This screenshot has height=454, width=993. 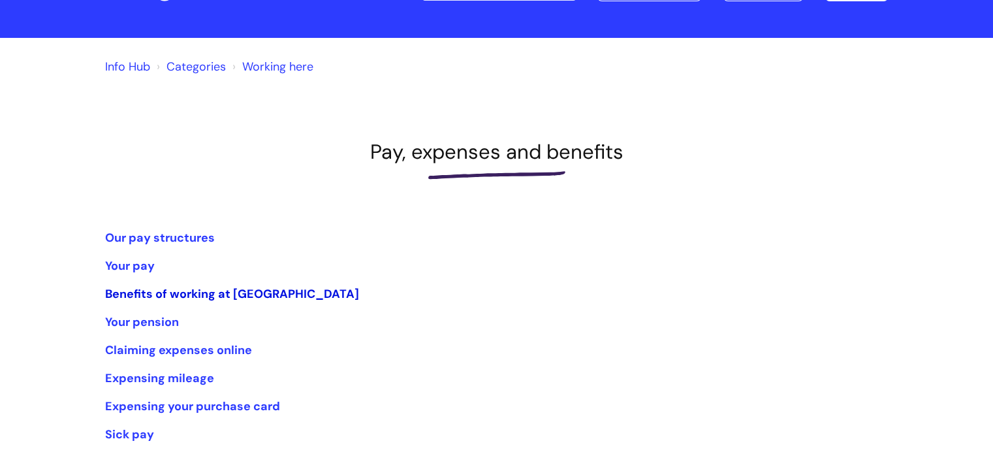 I want to click on h1: Pay, expenses and benefits, so click(x=497, y=152).